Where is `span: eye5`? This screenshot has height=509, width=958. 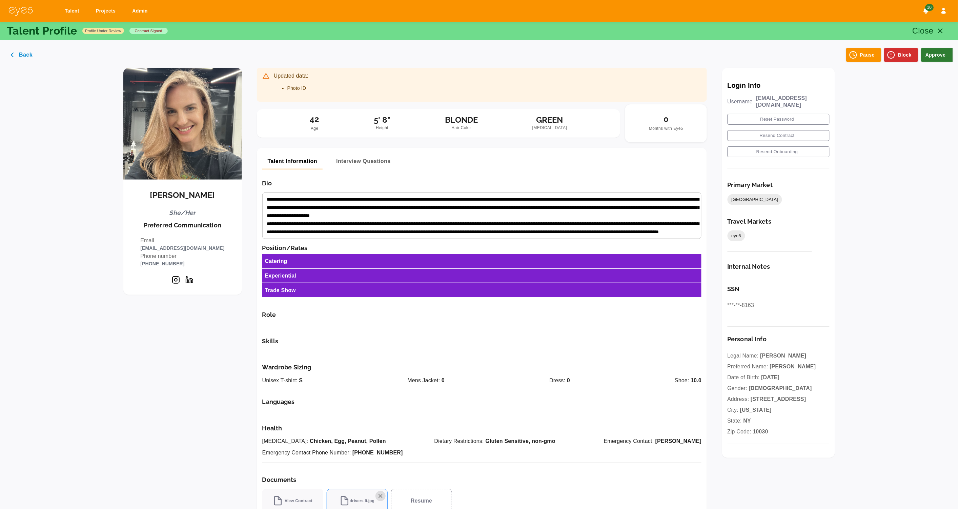 span: eye5 is located at coordinates (736, 236).